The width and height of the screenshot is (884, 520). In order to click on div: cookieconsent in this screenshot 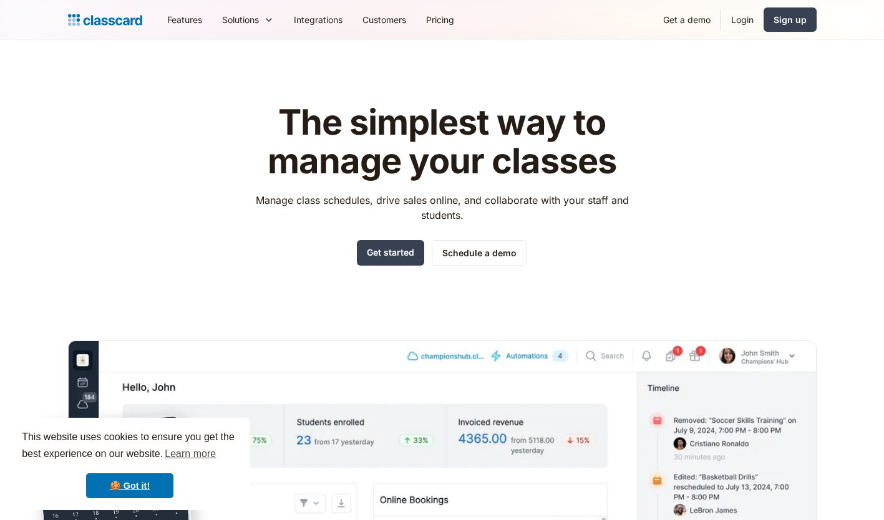, I will do `click(130, 464)`.